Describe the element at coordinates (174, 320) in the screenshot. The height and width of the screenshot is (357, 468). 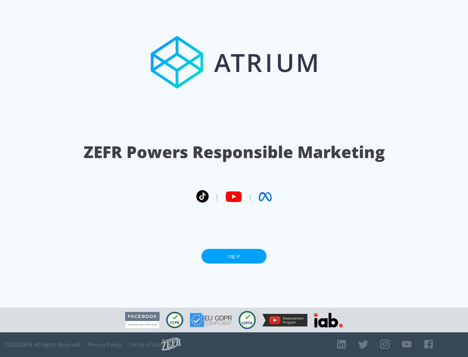
I see `img: CCPA Compliant` at that location.